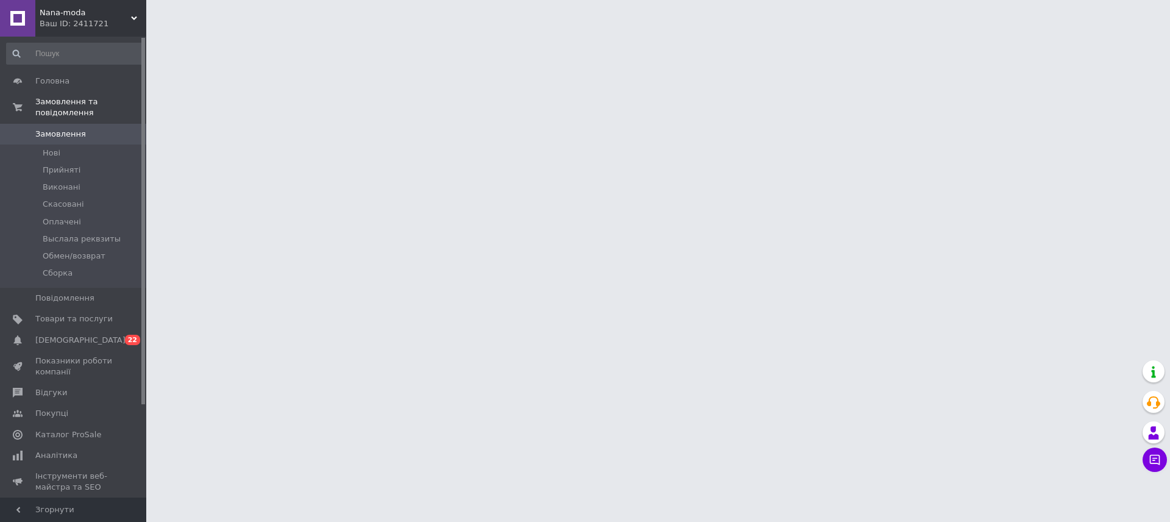 The height and width of the screenshot is (522, 1170). Describe the element at coordinates (74, 482) in the screenshot. I see `span: Інструменти веб-майстра та SEO` at that location.